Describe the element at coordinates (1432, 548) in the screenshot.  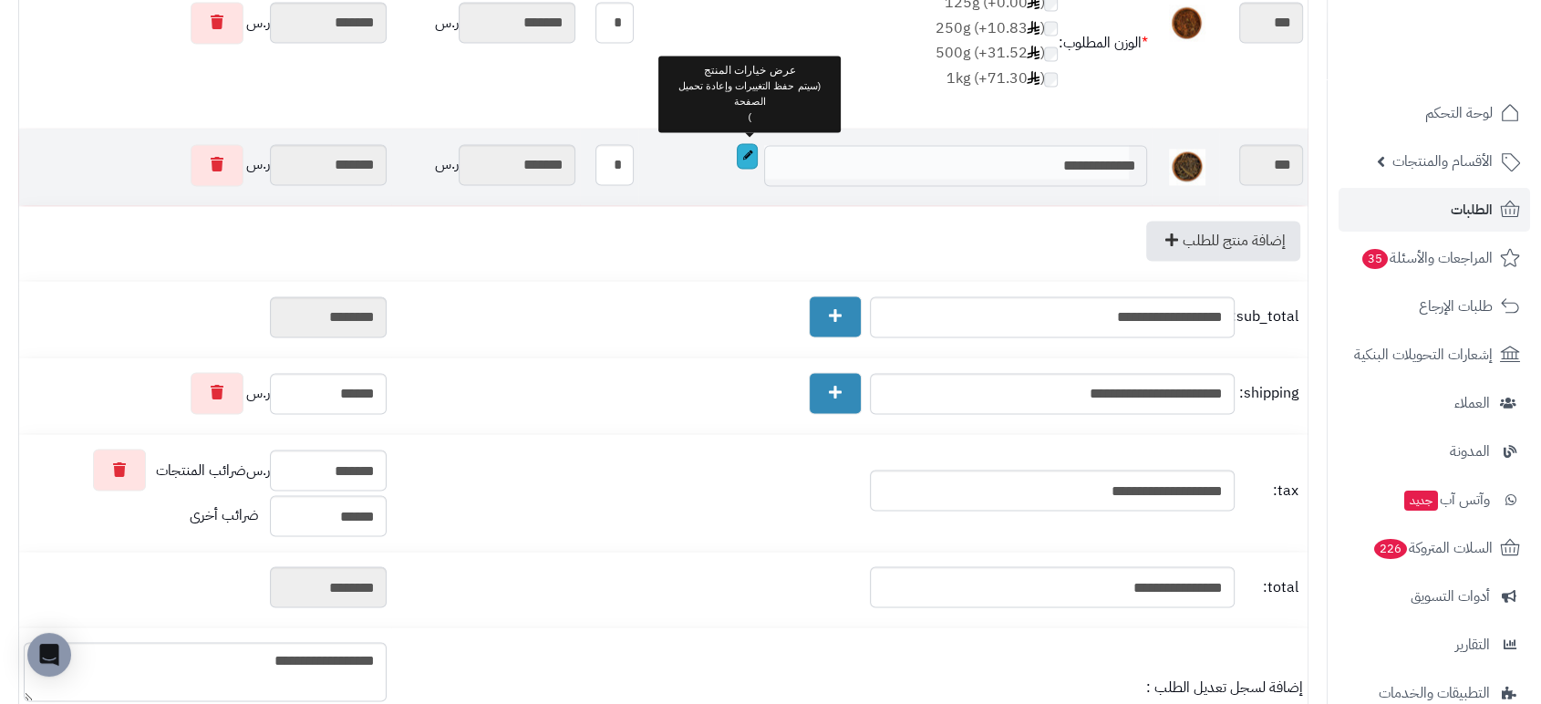
I see `span: السلات المتروكة` at that location.